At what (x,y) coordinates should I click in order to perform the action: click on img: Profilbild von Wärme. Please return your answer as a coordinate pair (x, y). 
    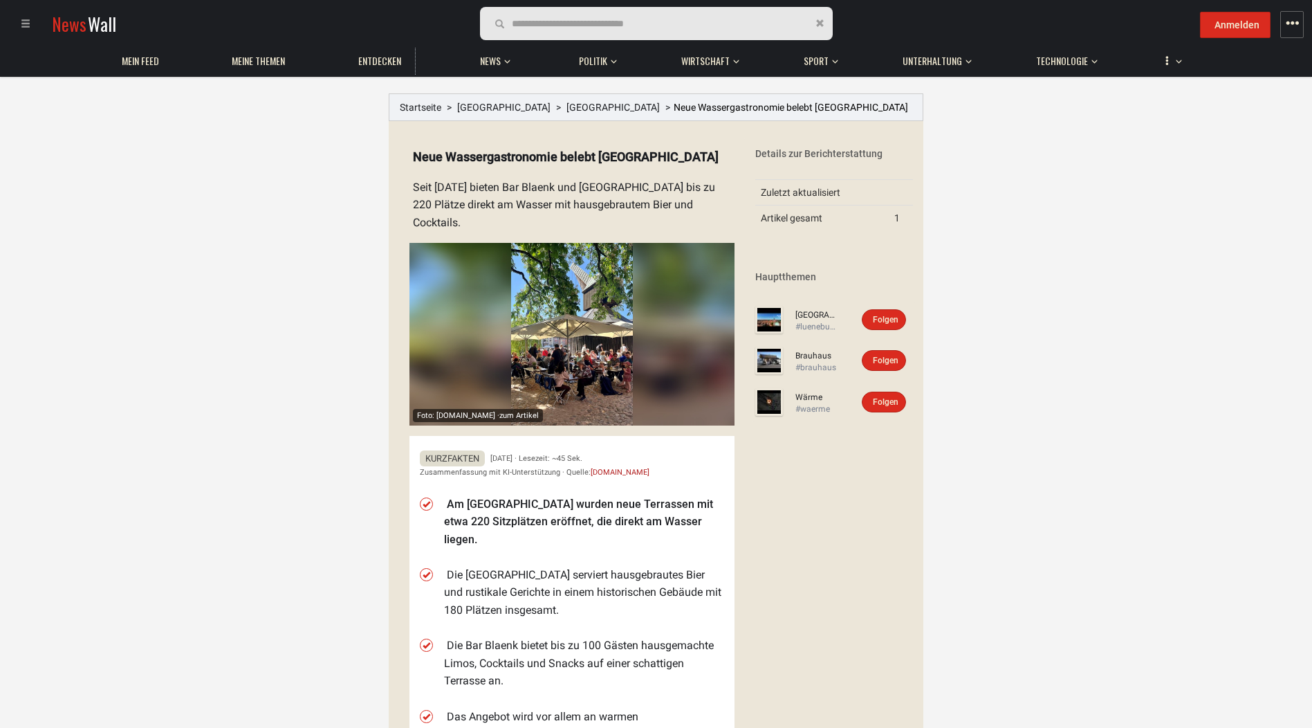
    Looking at the image, I should click on (769, 402).